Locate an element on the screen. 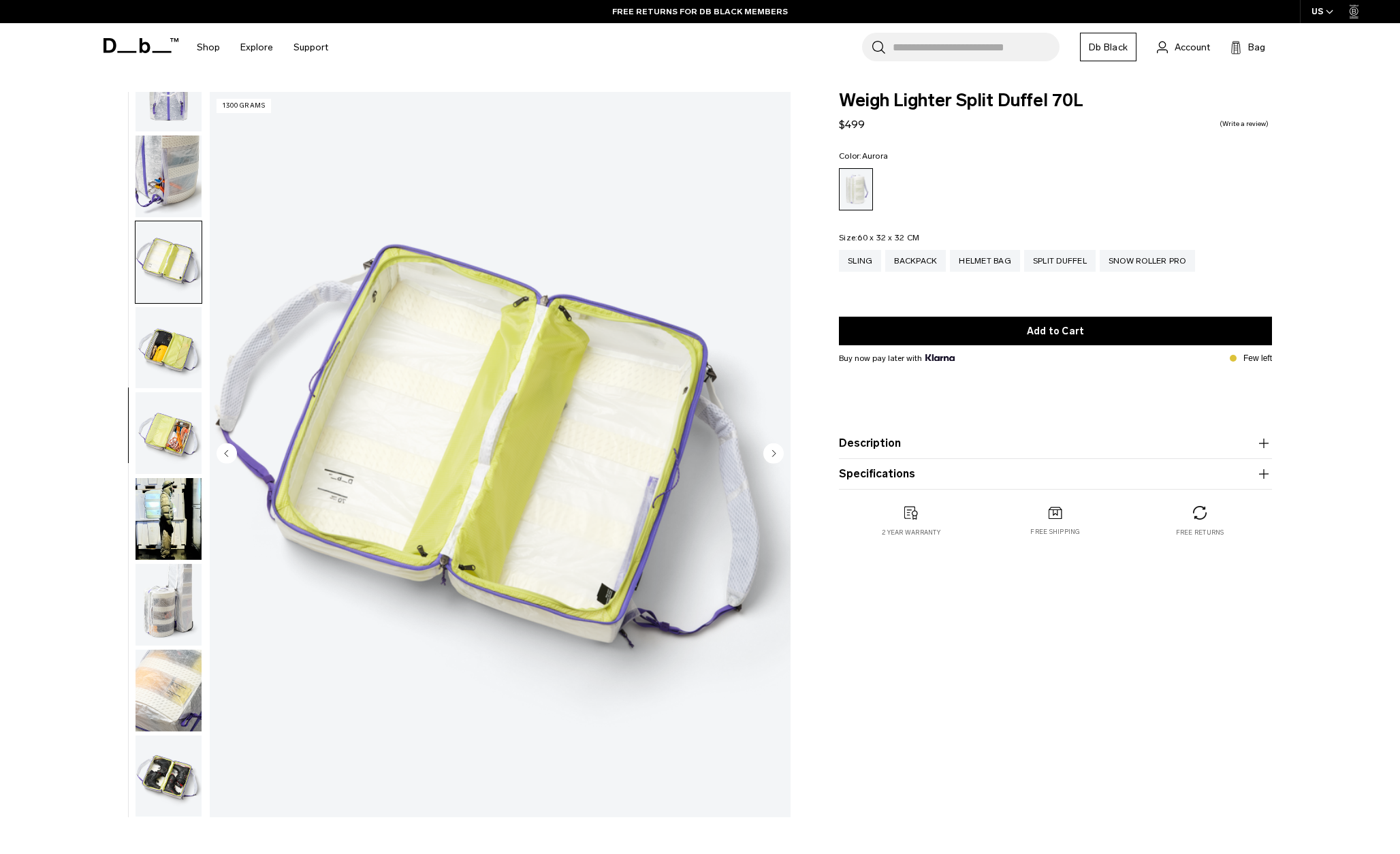 The width and height of the screenshot is (1400, 854). a: FREE RETURNS FOR DB BLACK MEMBERS is located at coordinates (700, 11).